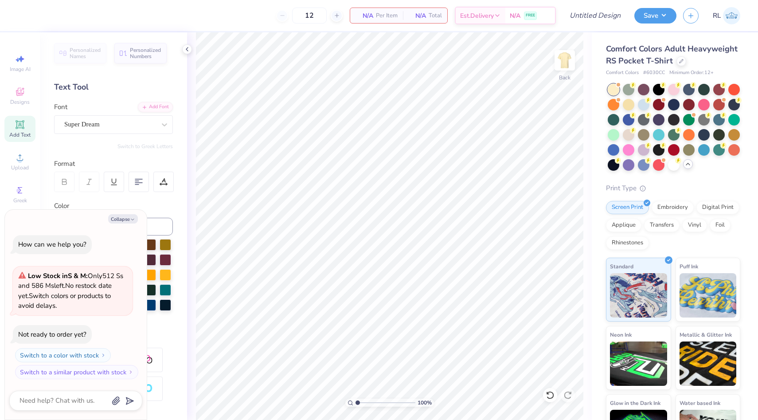 Image resolution: width=758 pixels, height=420 pixels. Describe the element at coordinates (673, 188) in the screenshot. I see `div: Print Type` at that location.